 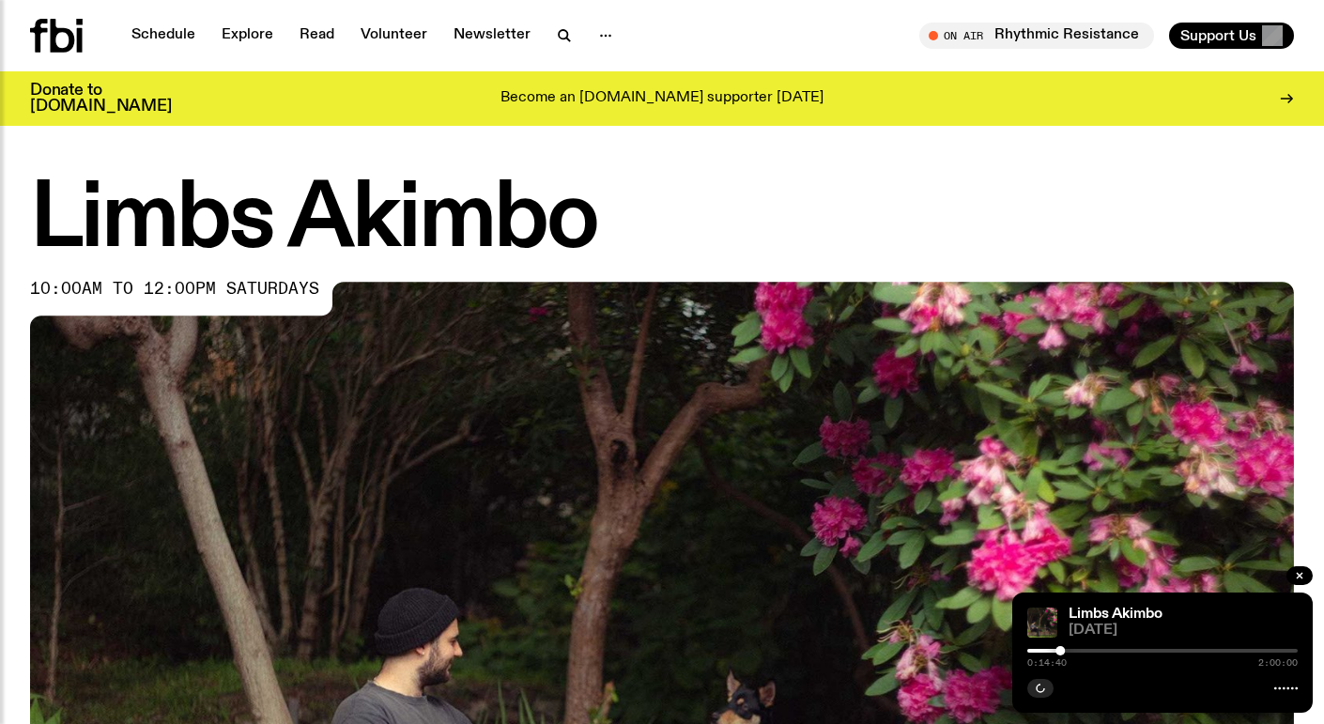 What do you see at coordinates (662, 221) in the screenshot?
I see `h1: Limbs Akimbo` at bounding box center [662, 221].